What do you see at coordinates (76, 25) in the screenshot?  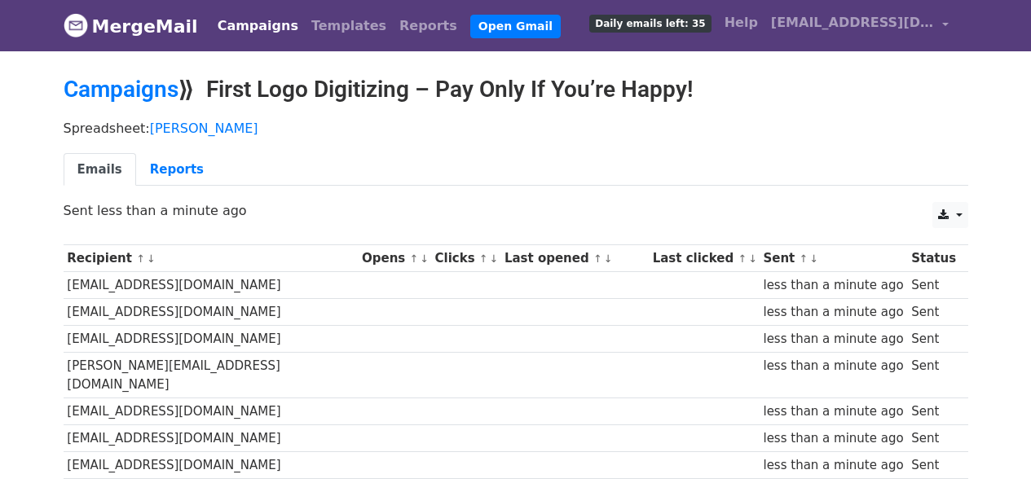 I see `img: MergeMail logo` at bounding box center [76, 25].